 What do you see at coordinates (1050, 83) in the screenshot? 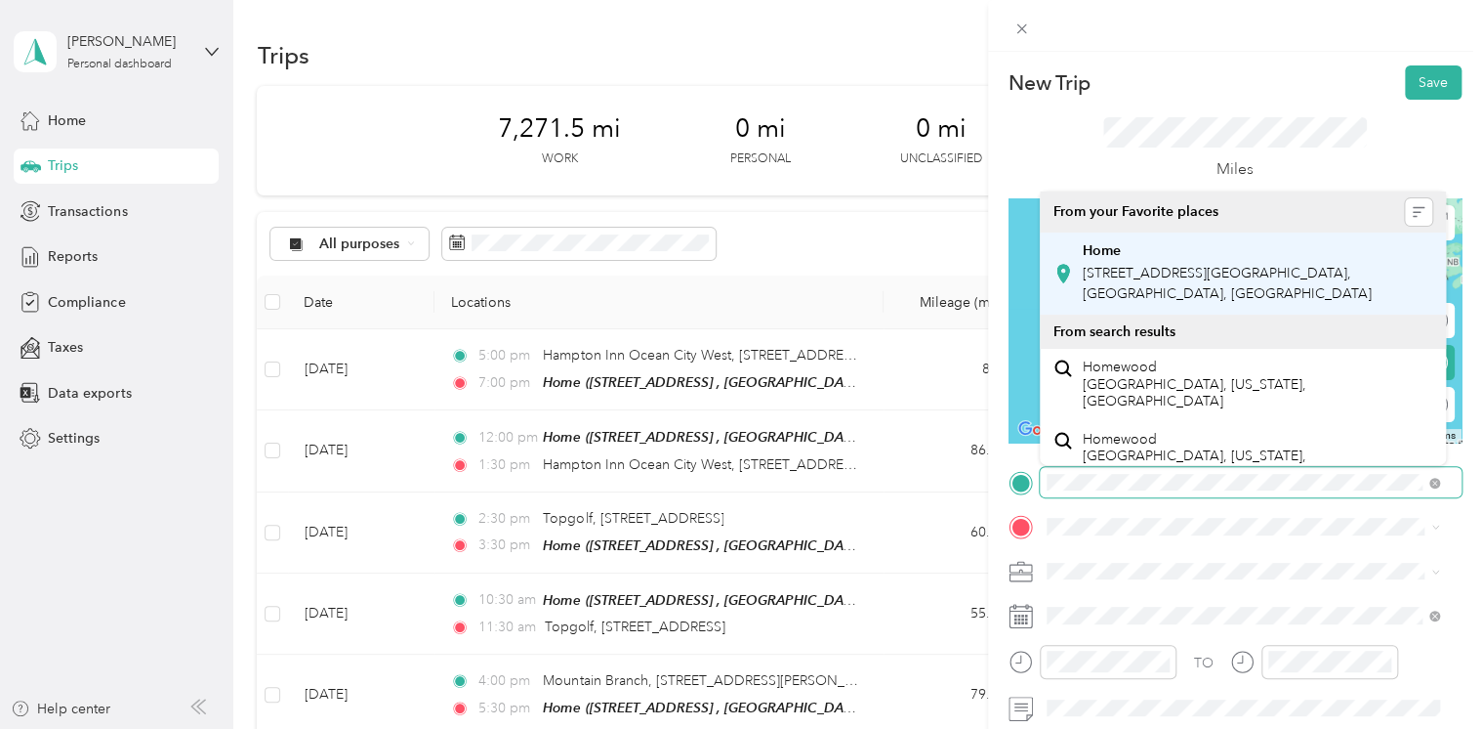
I see `p: New Trip` at bounding box center [1050, 83].